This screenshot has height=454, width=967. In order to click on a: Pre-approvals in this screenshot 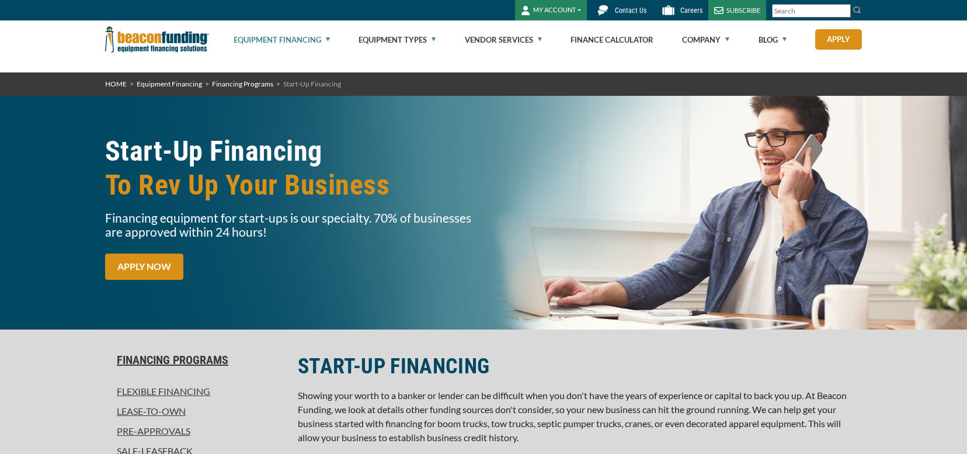, I will do `click(195, 431)`.